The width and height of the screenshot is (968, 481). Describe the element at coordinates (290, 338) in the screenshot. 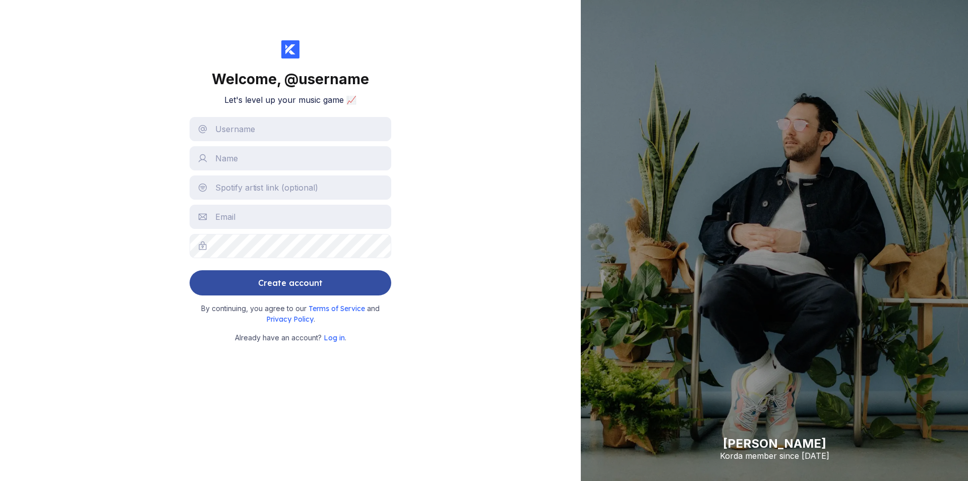

I see `small: Already have an account? .` at that location.